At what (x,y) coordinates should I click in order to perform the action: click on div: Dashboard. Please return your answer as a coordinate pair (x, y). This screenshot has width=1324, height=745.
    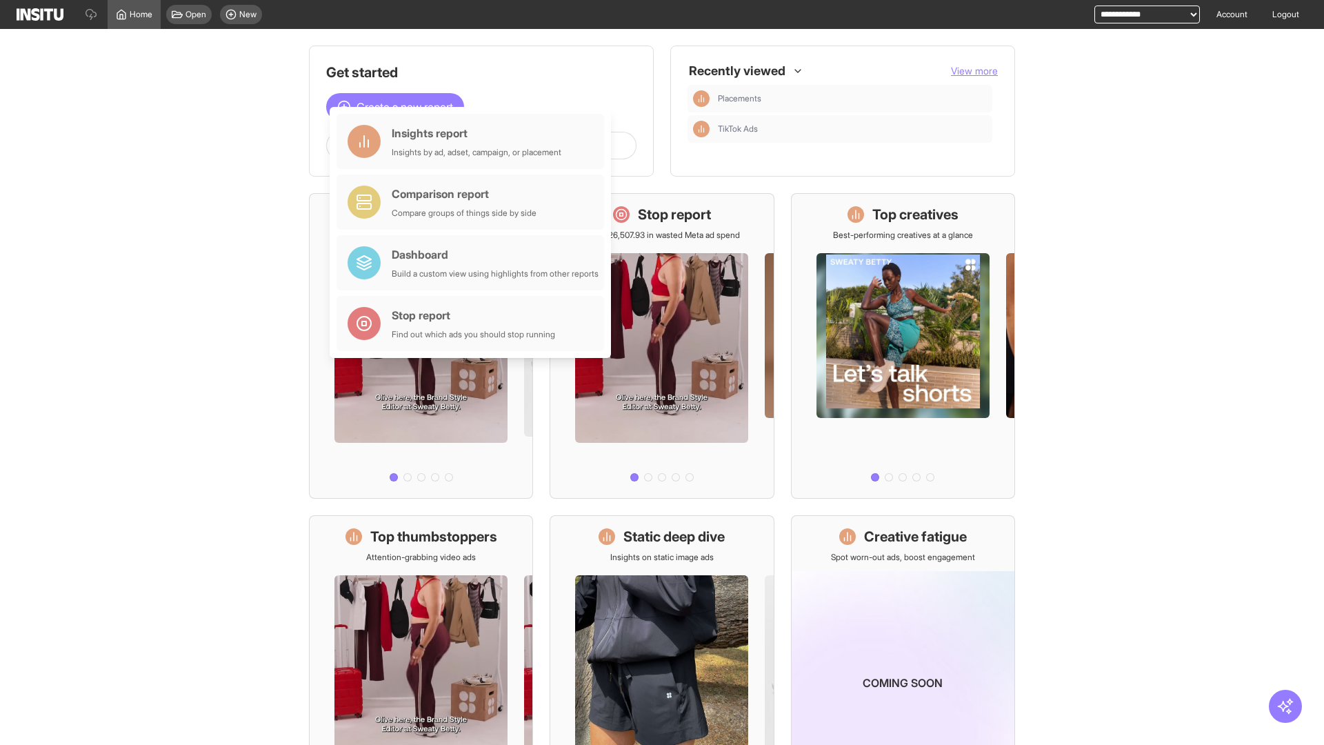
    Looking at the image, I should click on (495, 254).